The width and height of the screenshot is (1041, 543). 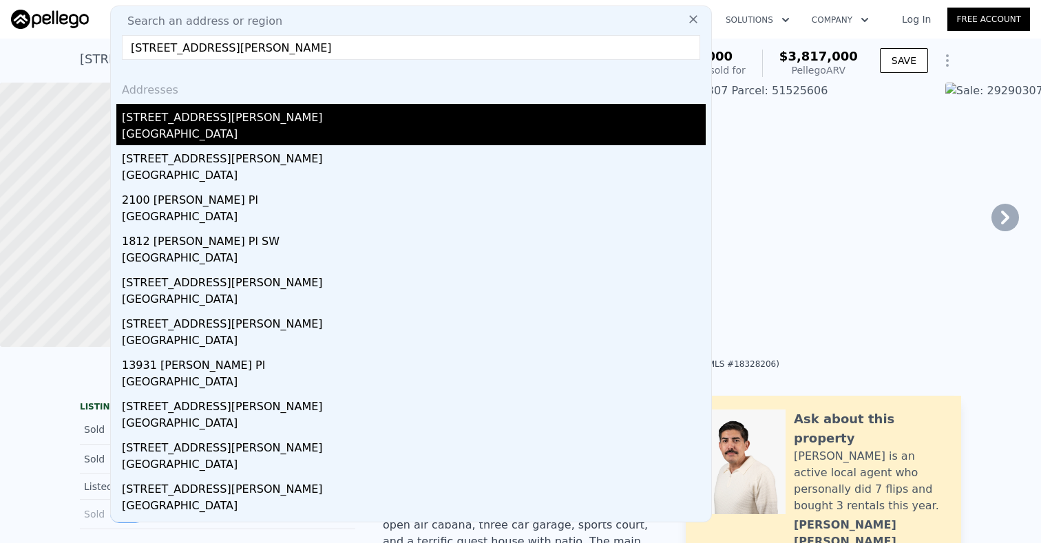 What do you see at coordinates (689, 70) in the screenshot?
I see `div: Off Market, last sold for` at bounding box center [689, 70].